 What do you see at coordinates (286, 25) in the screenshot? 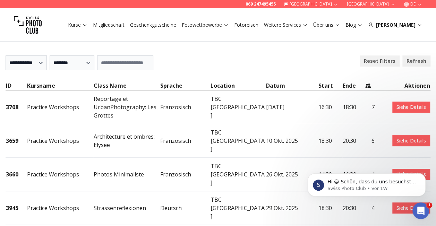
I see `a: Weitere Services` at bounding box center [286, 25].